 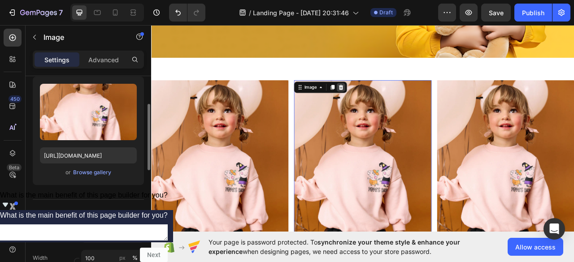 What do you see at coordinates (92, 173) in the screenshot?
I see `button: Browse gallery` at bounding box center [92, 173].